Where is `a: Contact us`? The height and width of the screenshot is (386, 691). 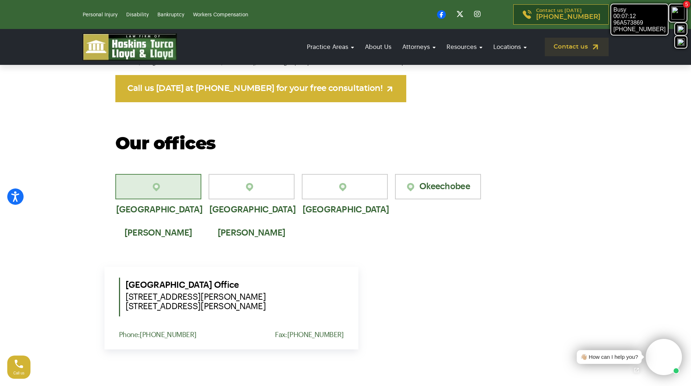
a: Contact us is located at coordinates (577, 47).